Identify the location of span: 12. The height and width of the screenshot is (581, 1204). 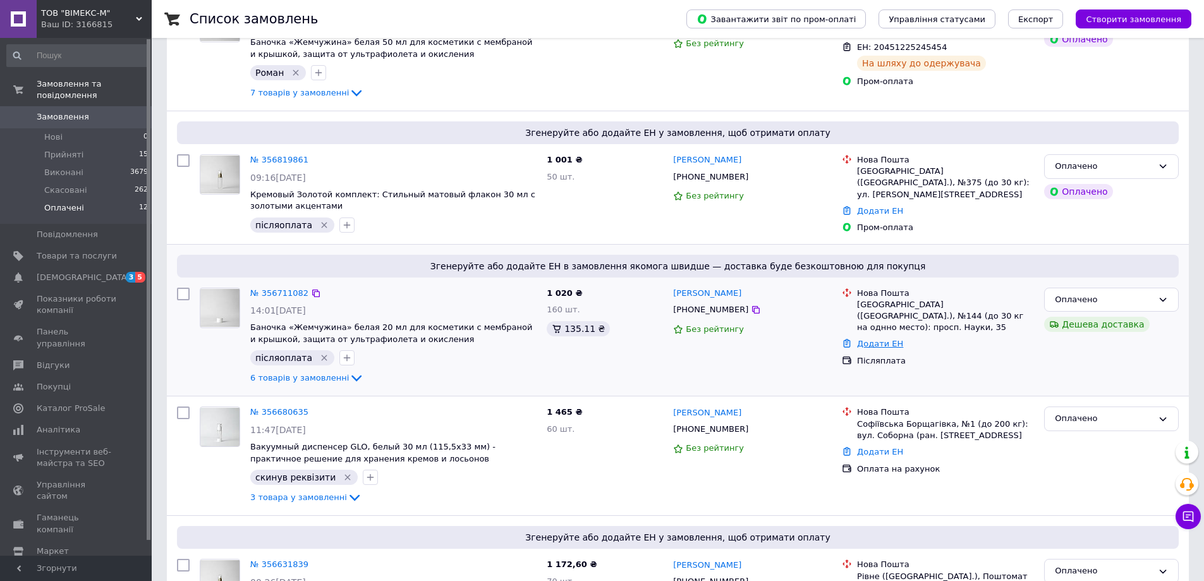
(143, 208).